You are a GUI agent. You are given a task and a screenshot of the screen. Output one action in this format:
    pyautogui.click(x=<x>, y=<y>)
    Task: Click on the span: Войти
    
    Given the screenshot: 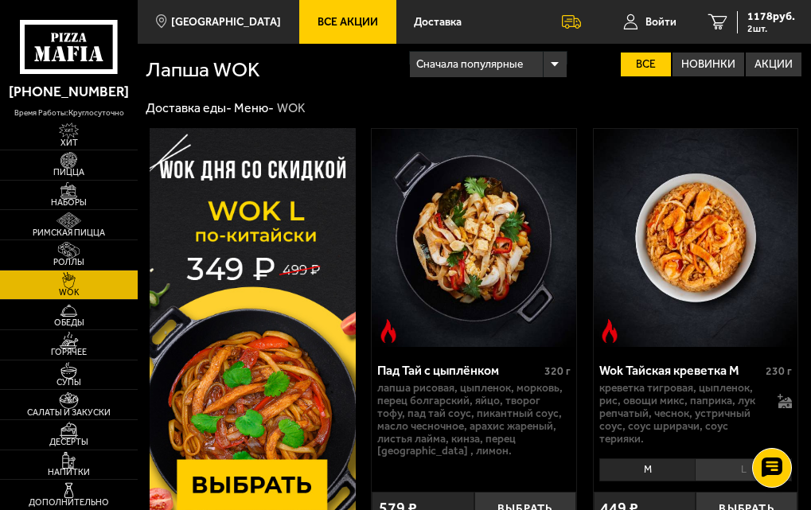 What is the action you would take?
    pyautogui.click(x=660, y=22)
    